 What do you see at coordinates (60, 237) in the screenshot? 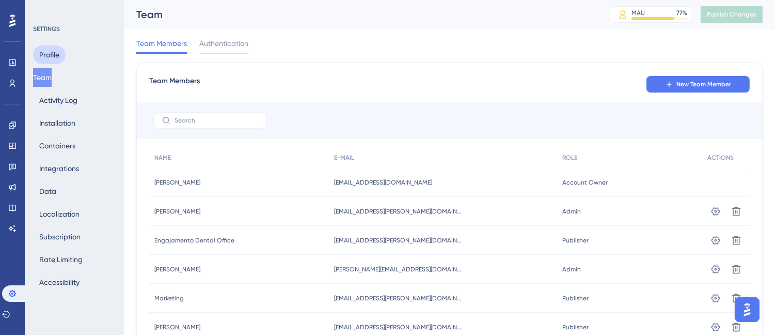
I see `button: Subscription` at bounding box center [60, 237].